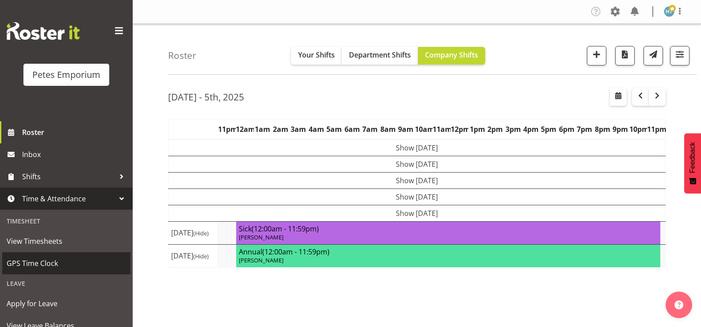 This screenshot has height=327, width=701. I want to click on span: Department Shifts, so click(380, 55).